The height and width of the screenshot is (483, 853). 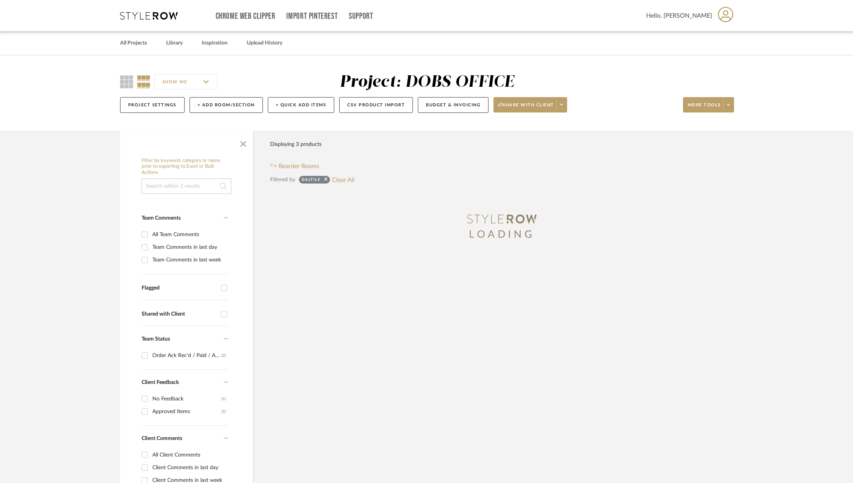 What do you see at coordinates (179, 288) in the screenshot?
I see `div: Flagged` at bounding box center [179, 288].